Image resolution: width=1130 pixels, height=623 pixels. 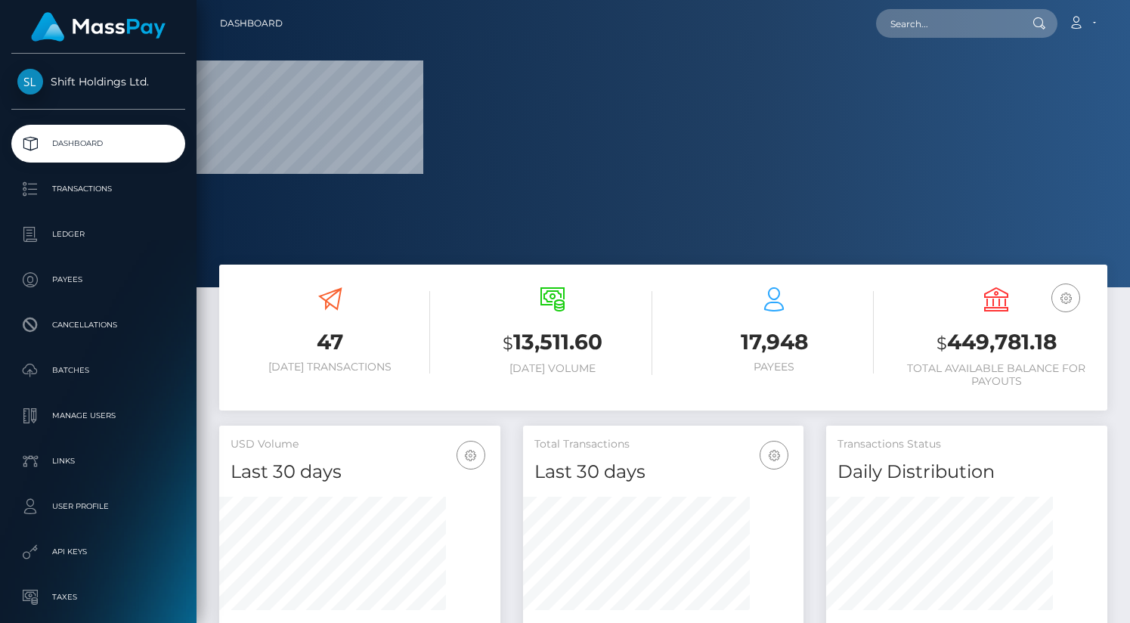 What do you see at coordinates (98, 26) in the screenshot?
I see `img: MassPay Logo` at bounding box center [98, 26].